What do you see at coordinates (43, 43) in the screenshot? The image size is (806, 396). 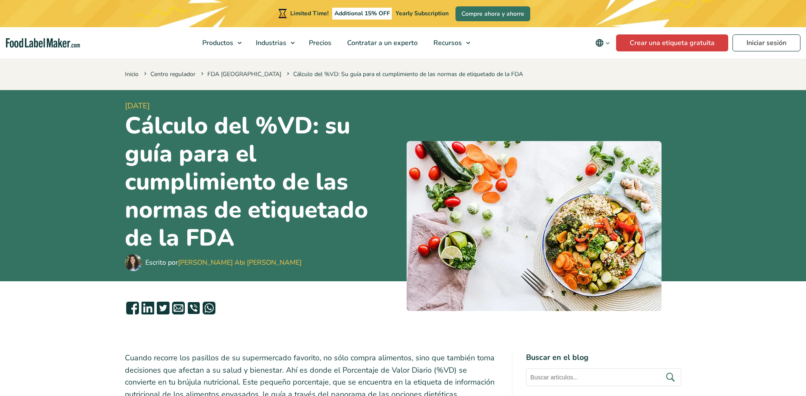 I see `a: Food Label Maker homepage` at bounding box center [43, 43].